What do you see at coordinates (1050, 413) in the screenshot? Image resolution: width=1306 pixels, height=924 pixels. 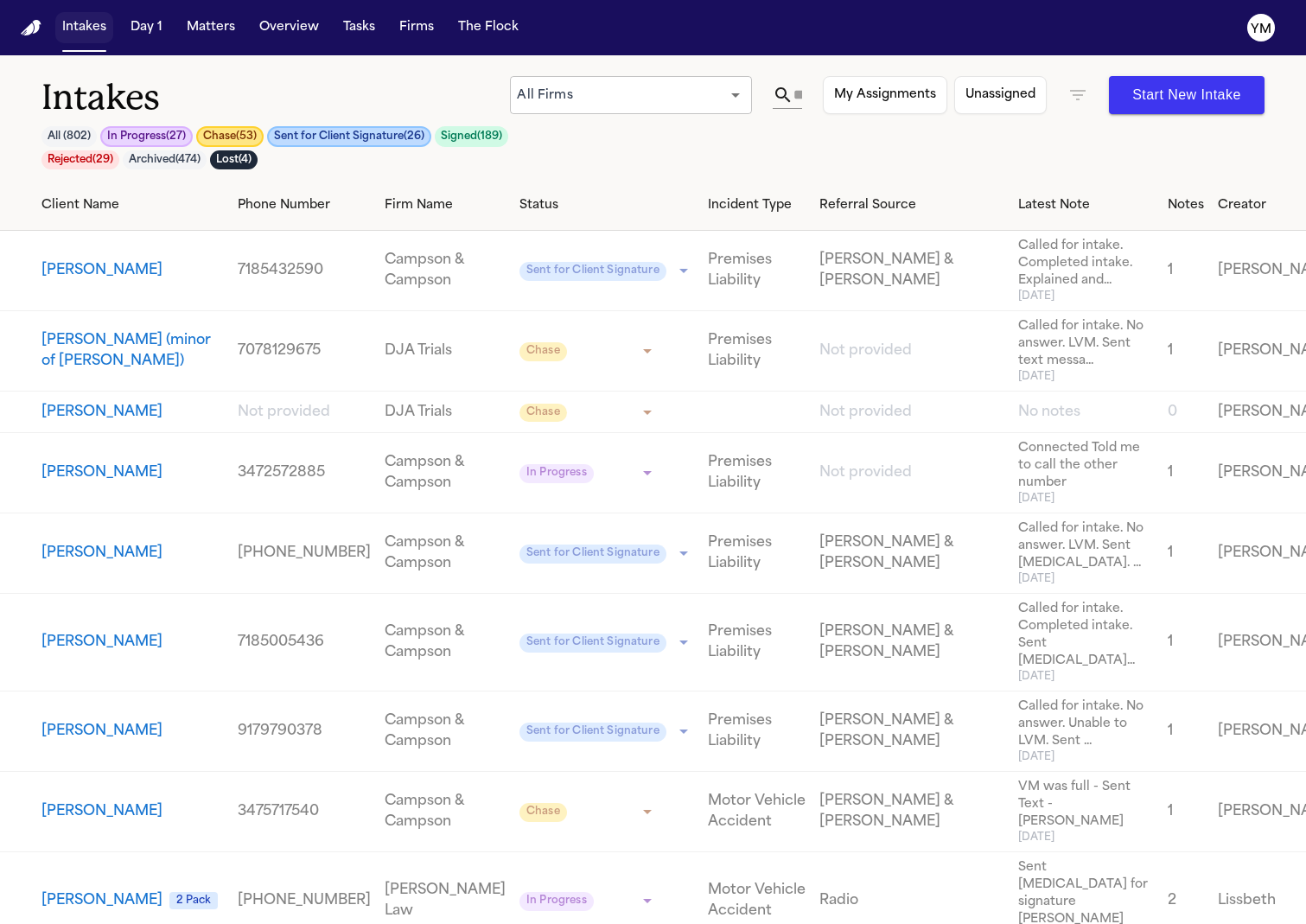 I see `span: No notes` at bounding box center [1050, 413].